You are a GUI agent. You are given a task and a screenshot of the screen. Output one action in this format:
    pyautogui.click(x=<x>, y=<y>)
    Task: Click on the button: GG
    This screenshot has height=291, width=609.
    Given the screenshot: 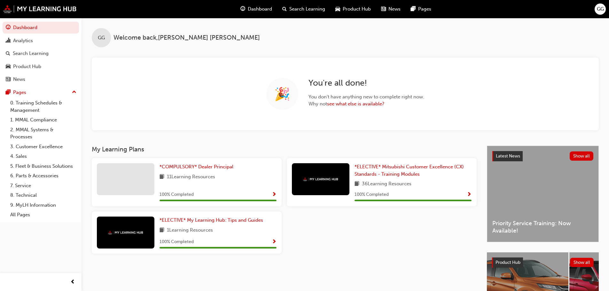 What is the action you would take?
    pyautogui.click(x=600, y=9)
    